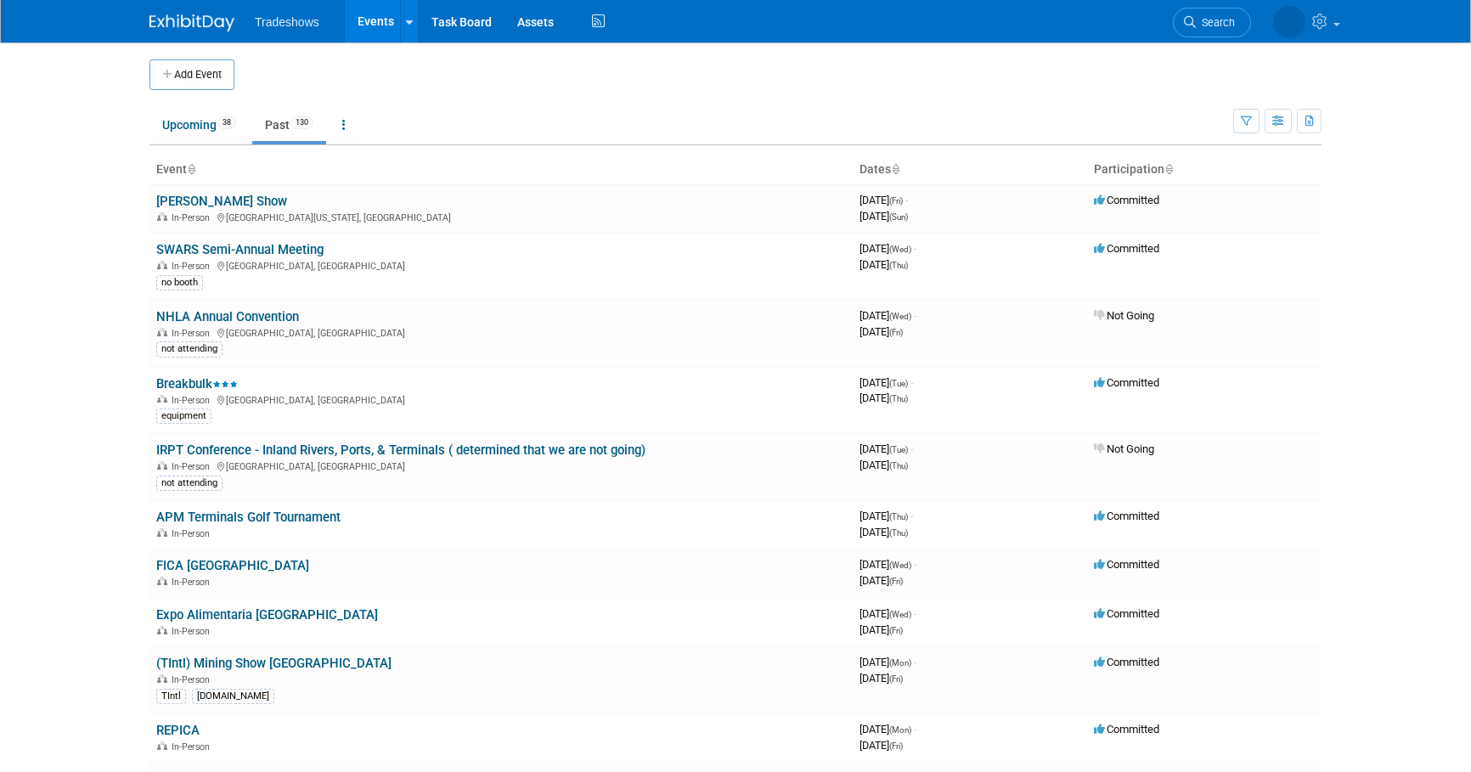 Image resolution: width=1471 pixels, height=772 pixels. I want to click on div: no booth, so click(179, 283).